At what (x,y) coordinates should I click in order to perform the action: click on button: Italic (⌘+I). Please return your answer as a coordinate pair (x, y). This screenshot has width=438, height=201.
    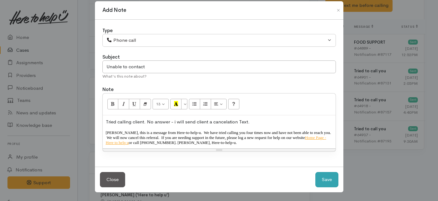
    Looking at the image, I should click on (124, 104).